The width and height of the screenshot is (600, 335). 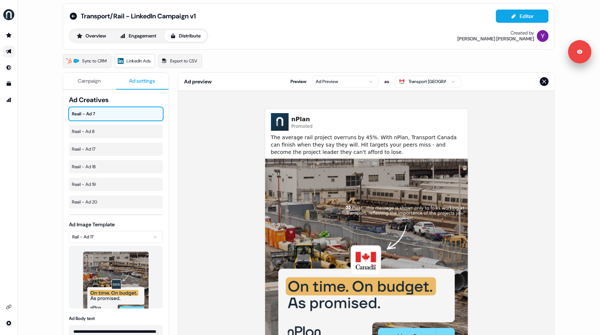 What do you see at coordinates (138, 61) in the screenshot?
I see `span: LinkedIn Ads` at bounding box center [138, 61].